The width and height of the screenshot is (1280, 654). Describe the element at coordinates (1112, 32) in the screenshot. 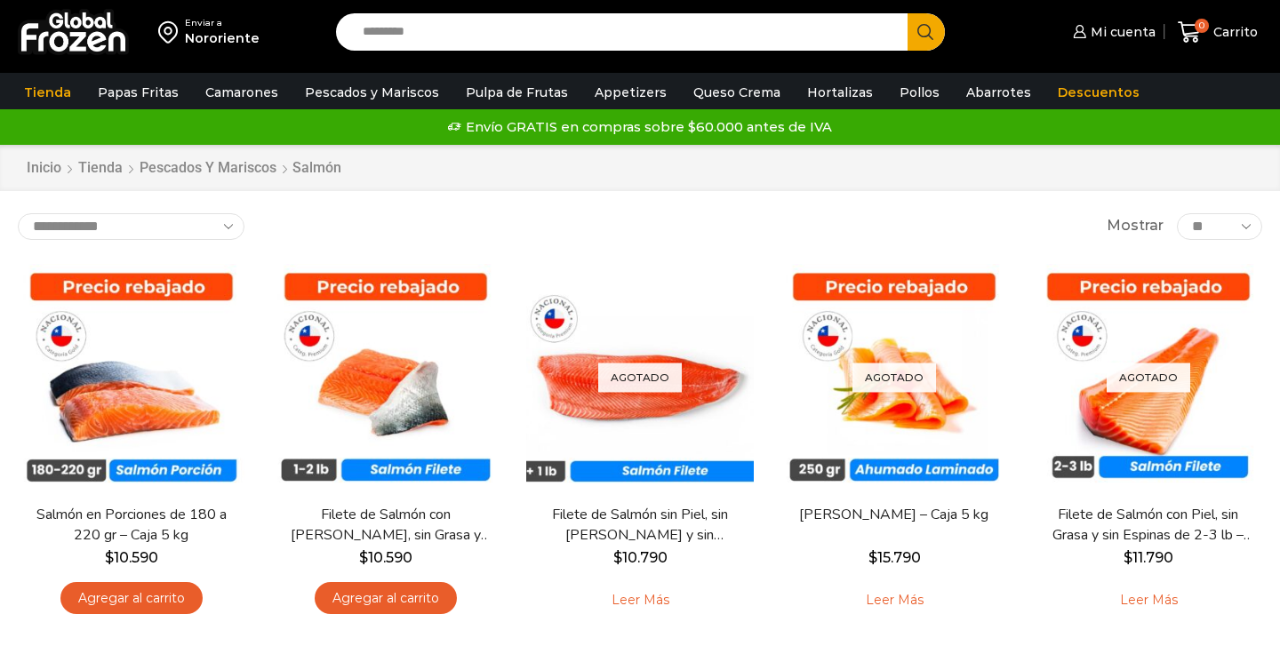

I see `a: Mi cuenta` at that location.